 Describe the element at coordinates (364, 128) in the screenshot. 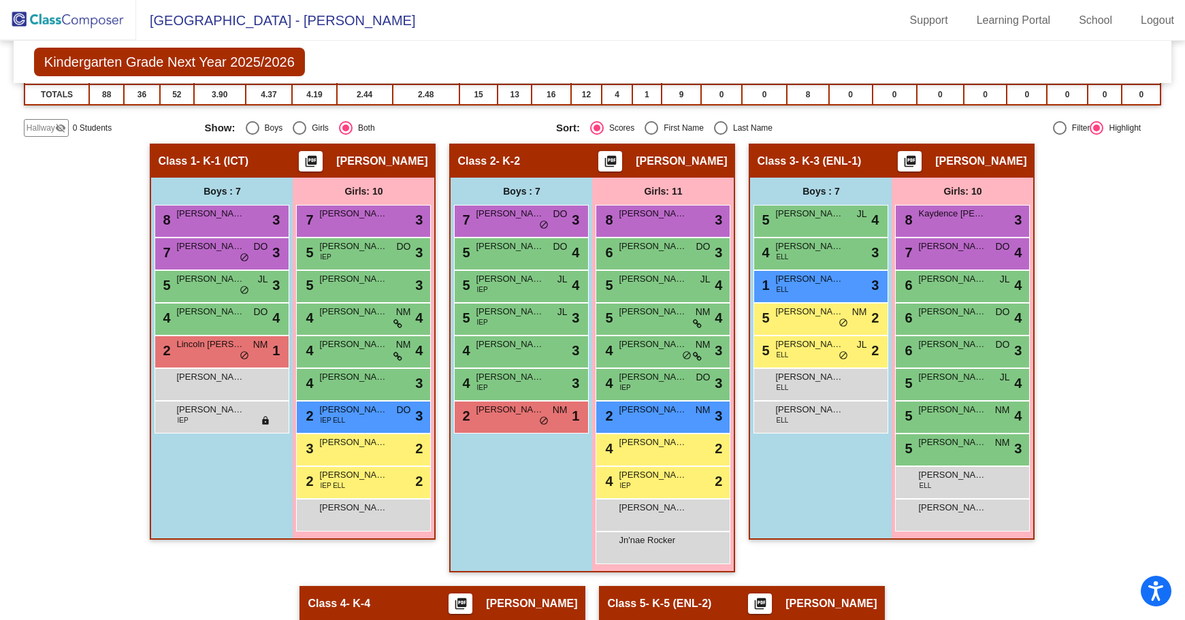

I see `div: Both` at that location.